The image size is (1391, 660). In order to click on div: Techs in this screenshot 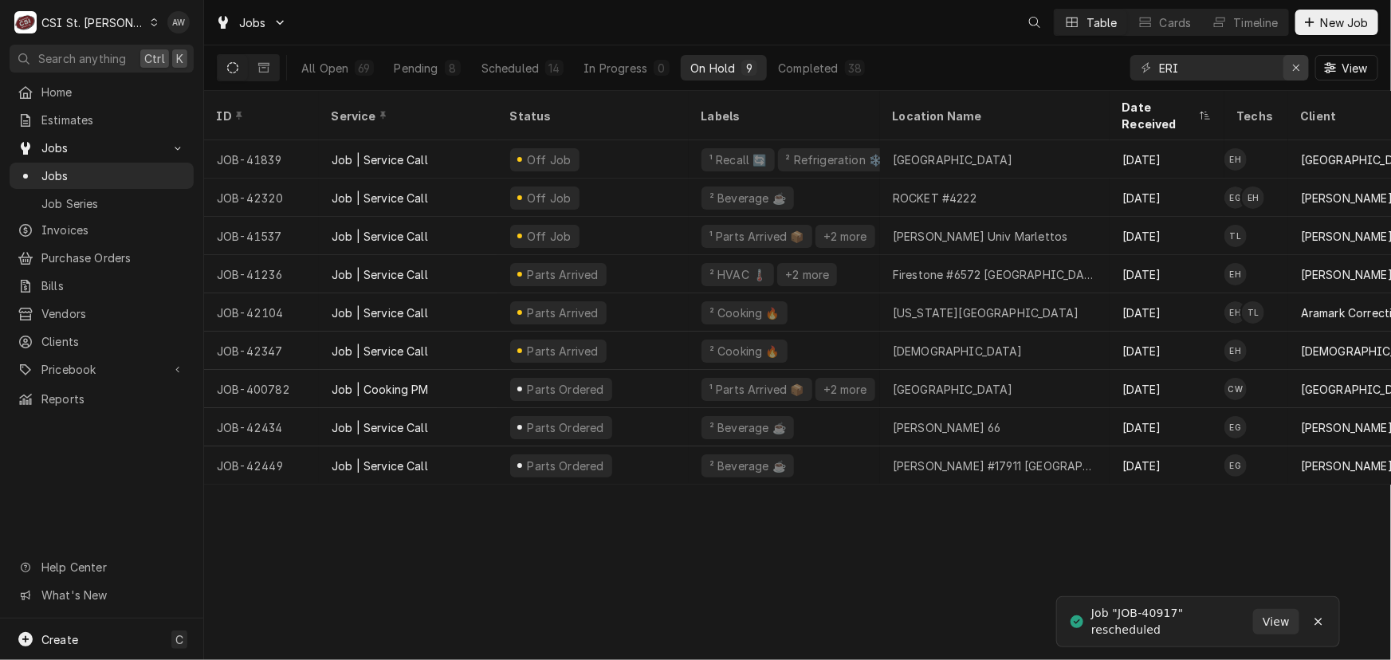, I will do `click(1256, 116)`.